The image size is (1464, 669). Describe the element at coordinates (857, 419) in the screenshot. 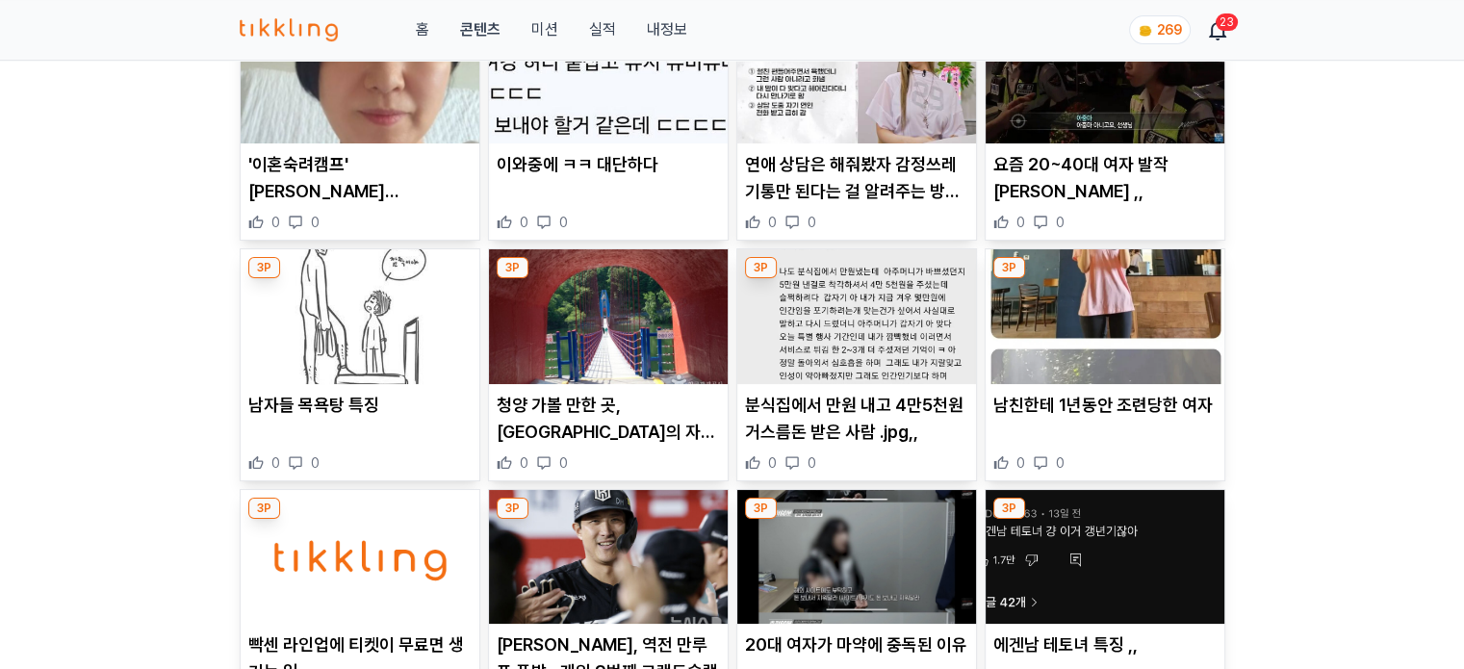

I see `p: 분식집에서 만원 내고 4만5천원 거스름돈 받은 사람 .jpg,,` at that location.